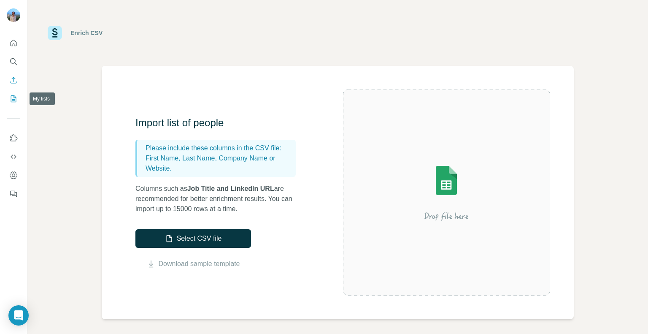 This screenshot has width=648, height=334. What do you see at coordinates (14, 194) in the screenshot?
I see `button: Feedback` at bounding box center [14, 194].